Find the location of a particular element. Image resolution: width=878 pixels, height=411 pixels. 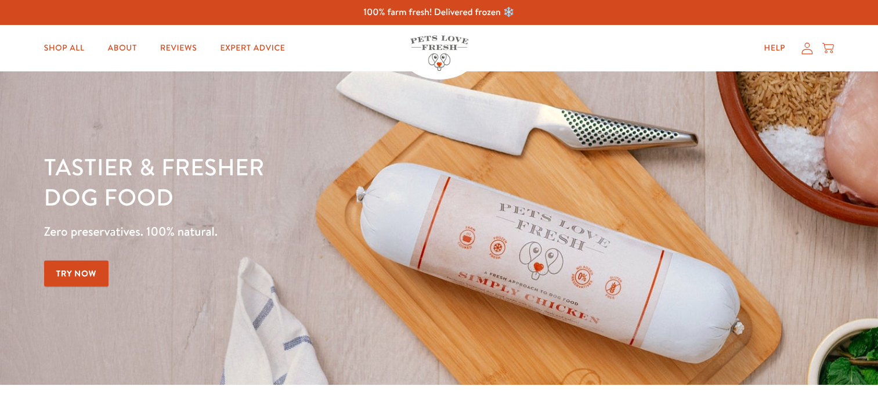

a: Shop All is located at coordinates (64, 48).